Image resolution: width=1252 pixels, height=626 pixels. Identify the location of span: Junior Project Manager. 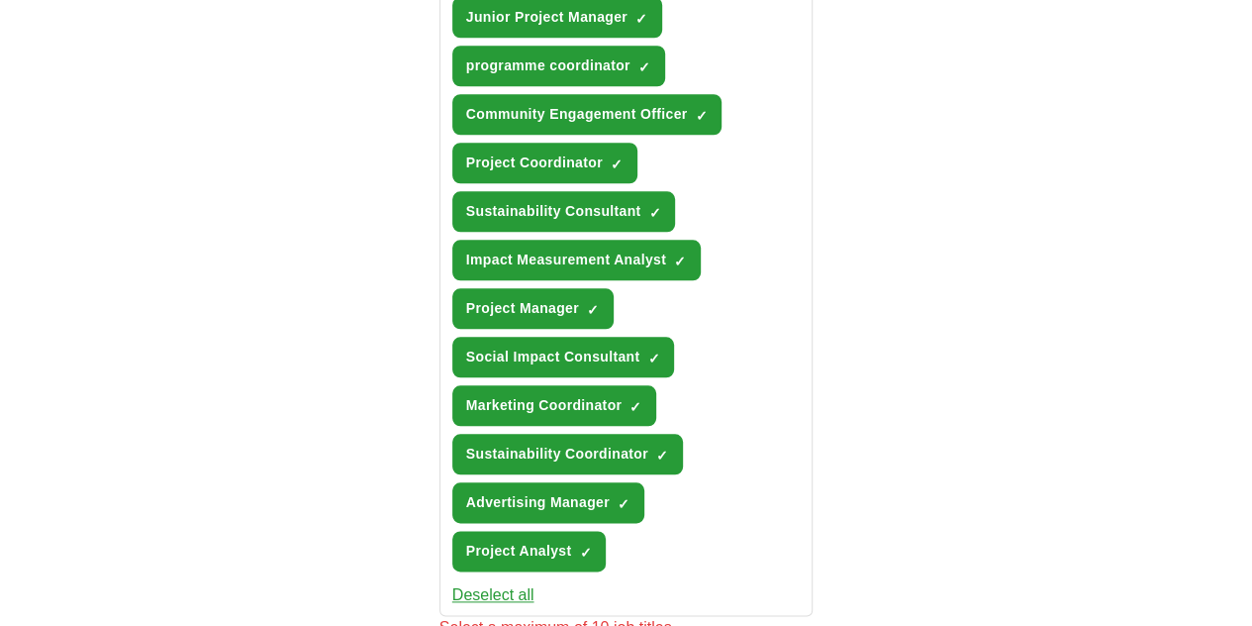
(546, 17).